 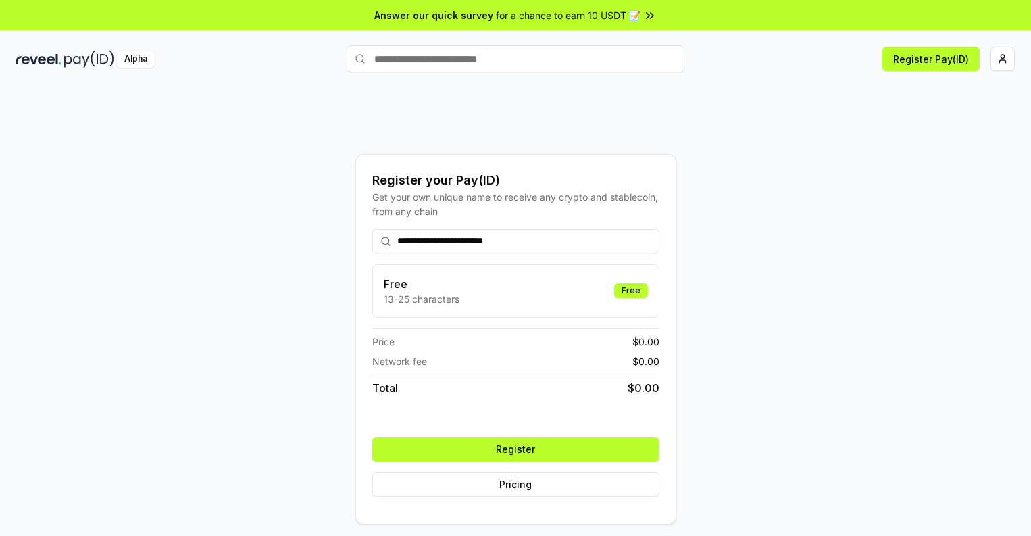 I want to click on button: Register Pay(ID), so click(x=931, y=59).